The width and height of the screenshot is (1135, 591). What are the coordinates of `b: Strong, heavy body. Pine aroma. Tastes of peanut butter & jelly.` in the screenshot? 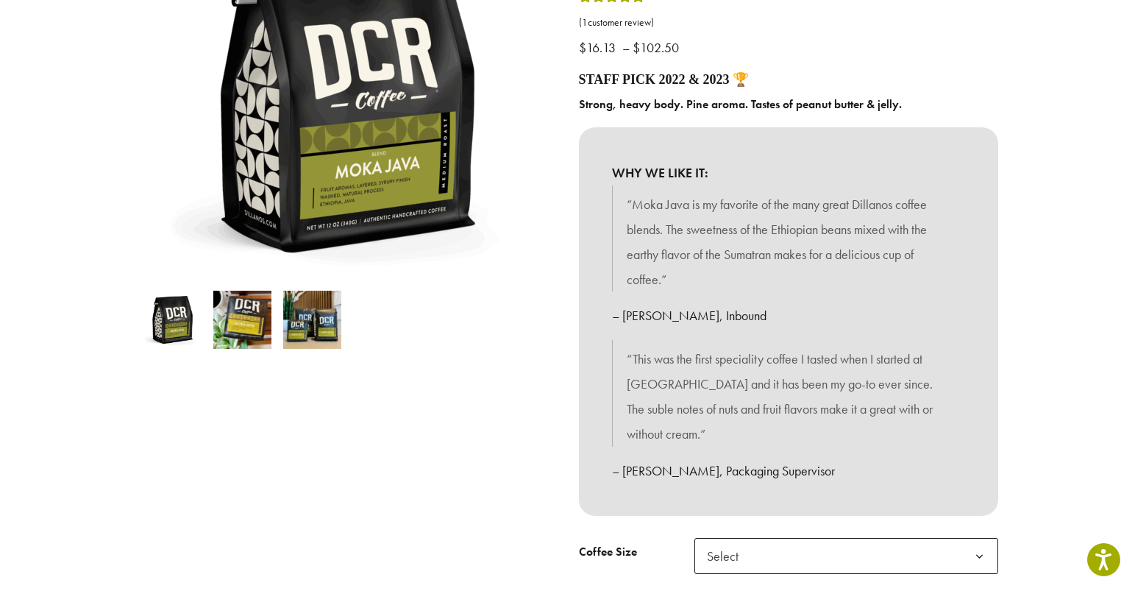 It's located at (740, 104).